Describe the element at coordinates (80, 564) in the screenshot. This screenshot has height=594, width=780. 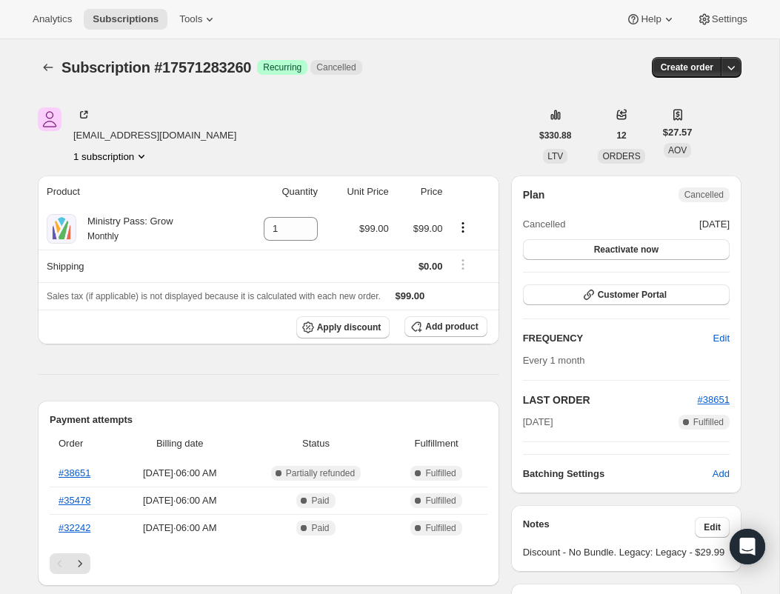
I see `button: Next` at that location.